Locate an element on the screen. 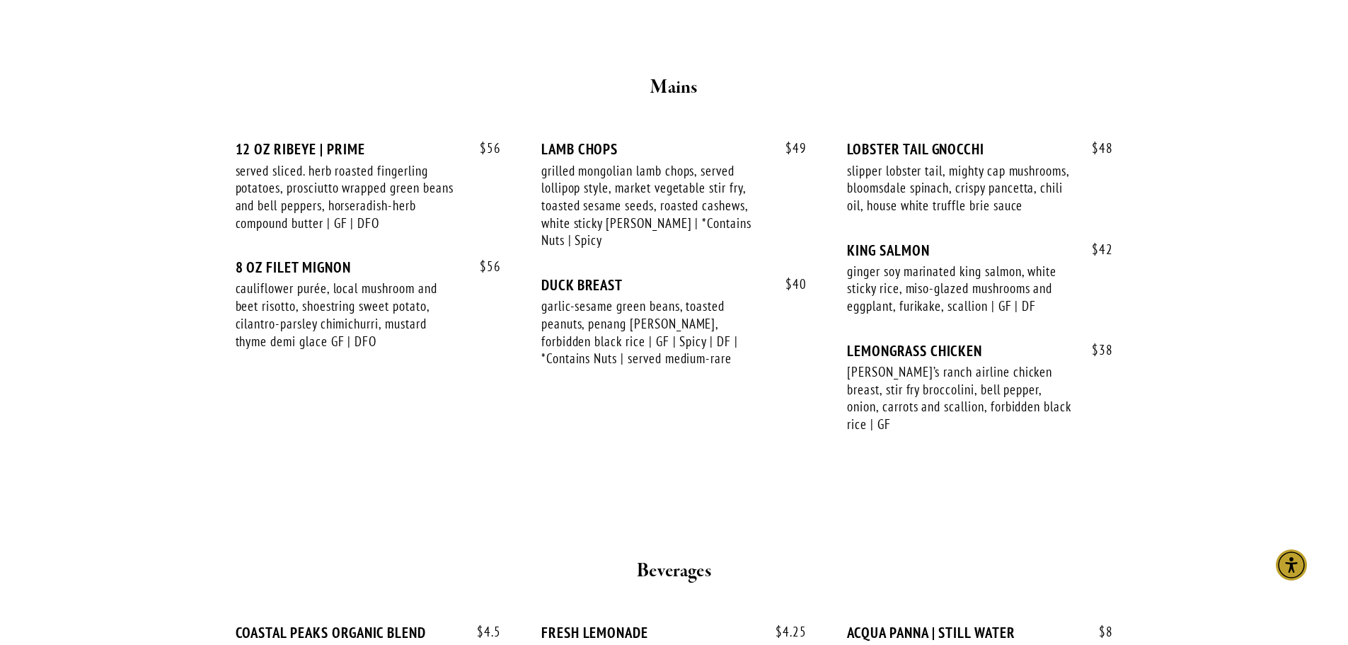 Image resolution: width=1348 pixels, height=645 pixels. strong: Mains is located at coordinates (674, 87).